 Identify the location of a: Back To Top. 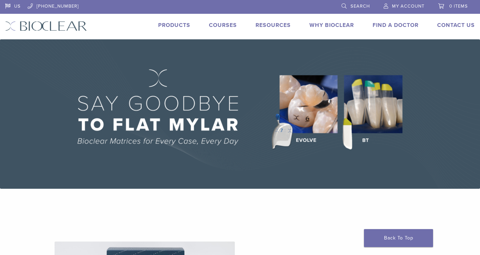
(399, 238).